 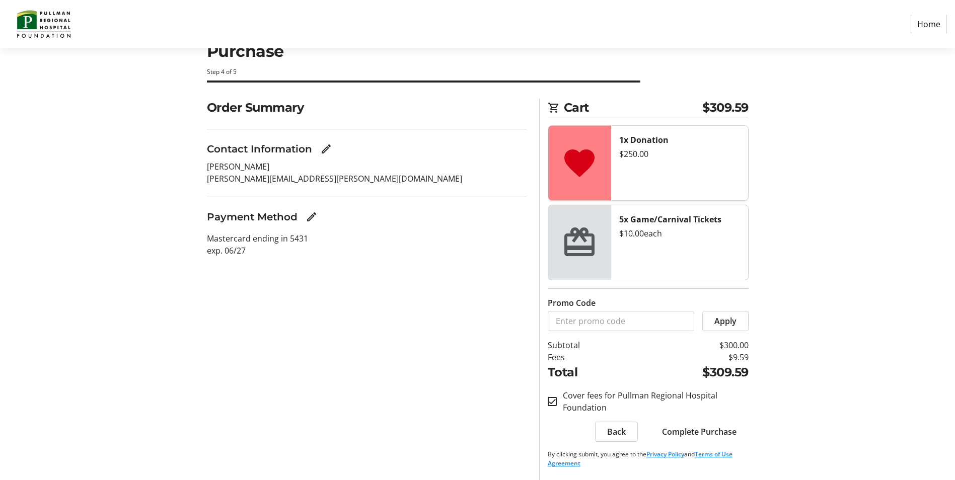 I want to click on button: Edit Contact Information, so click(x=326, y=149).